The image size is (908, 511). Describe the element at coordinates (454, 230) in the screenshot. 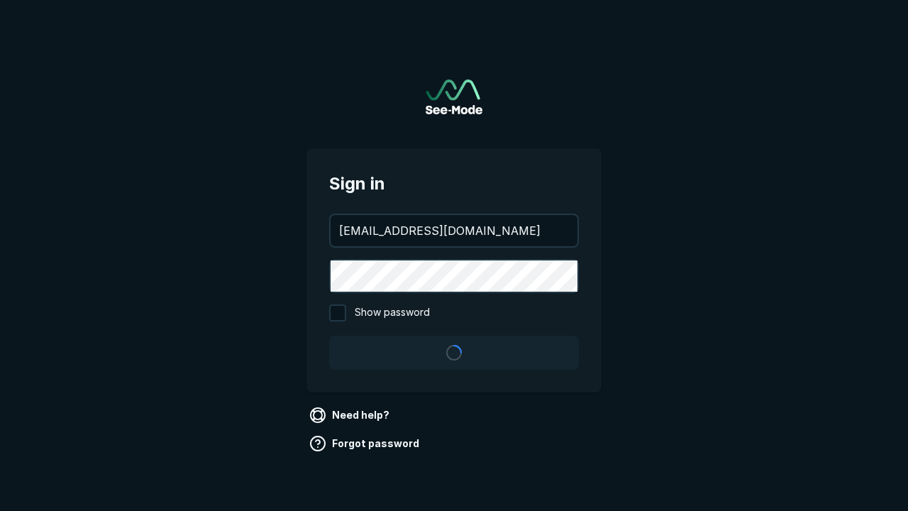

I see `input: your@email.com` at that location.